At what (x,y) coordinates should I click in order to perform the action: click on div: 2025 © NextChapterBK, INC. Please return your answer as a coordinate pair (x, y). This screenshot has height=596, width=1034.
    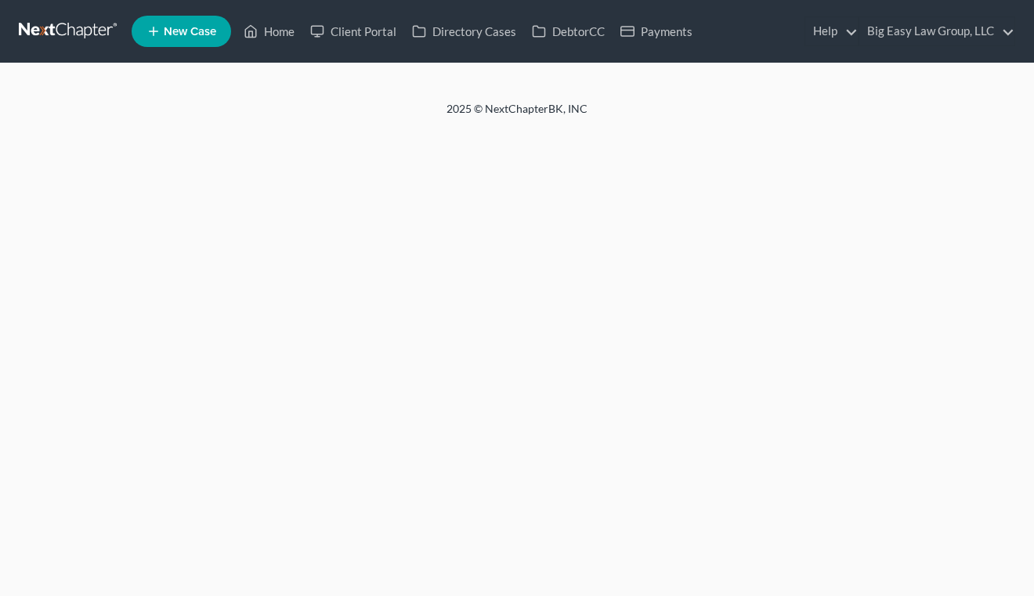
    Looking at the image, I should click on (517, 115).